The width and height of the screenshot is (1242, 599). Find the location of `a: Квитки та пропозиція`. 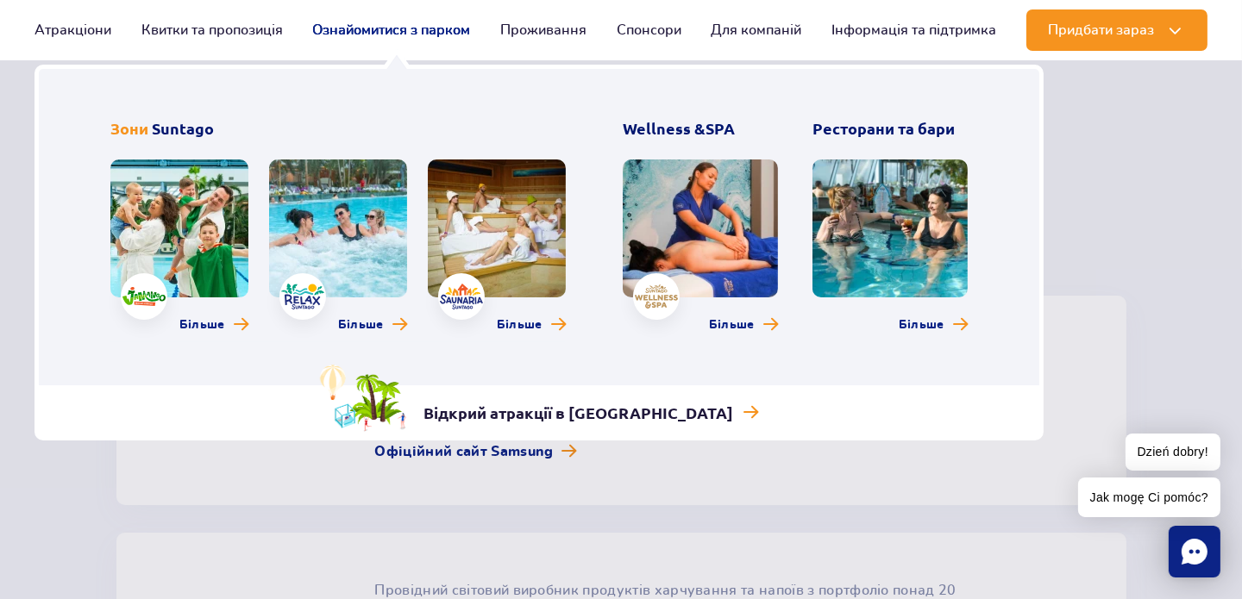

a: Квитки та пропозиція is located at coordinates (212, 30).